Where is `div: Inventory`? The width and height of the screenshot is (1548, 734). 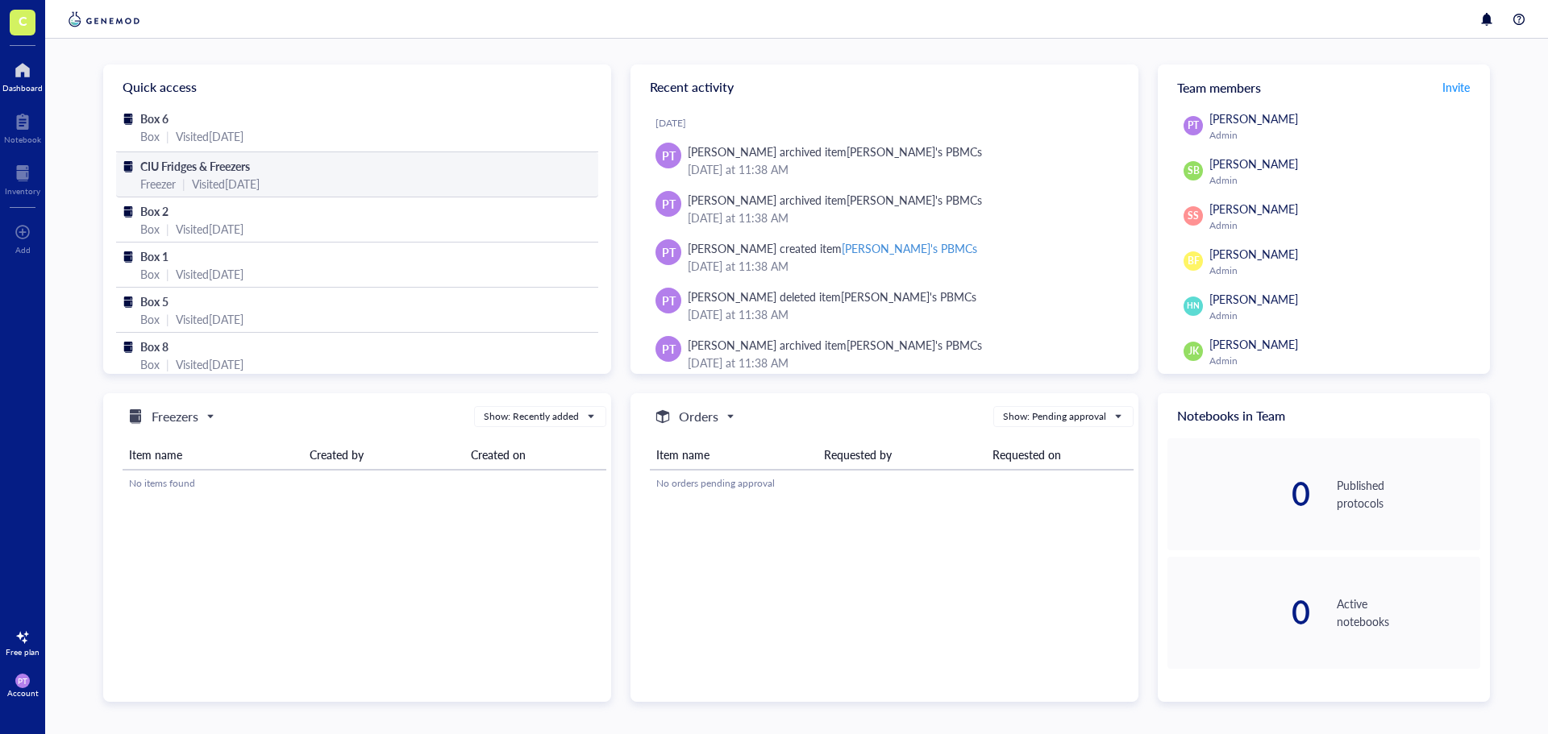 div: Inventory is located at coordinates (23, 191).